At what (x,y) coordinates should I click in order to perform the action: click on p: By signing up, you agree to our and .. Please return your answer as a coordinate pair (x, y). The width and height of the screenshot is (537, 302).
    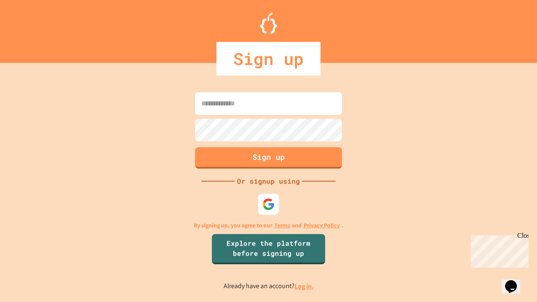
    Looking at the image, I should click on (268, 225).